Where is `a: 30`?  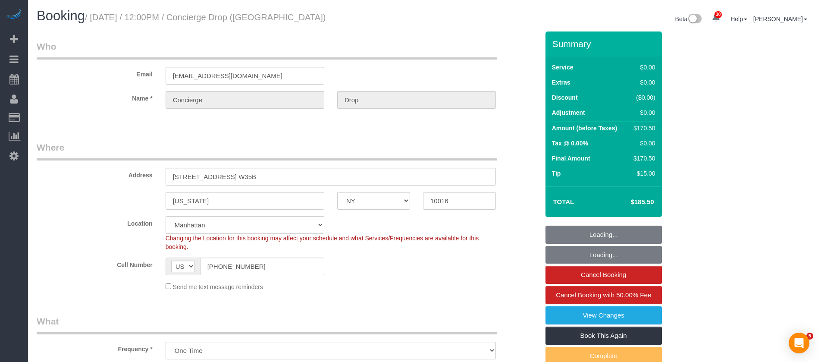 a: 30 is located at coordinates (716, 18).